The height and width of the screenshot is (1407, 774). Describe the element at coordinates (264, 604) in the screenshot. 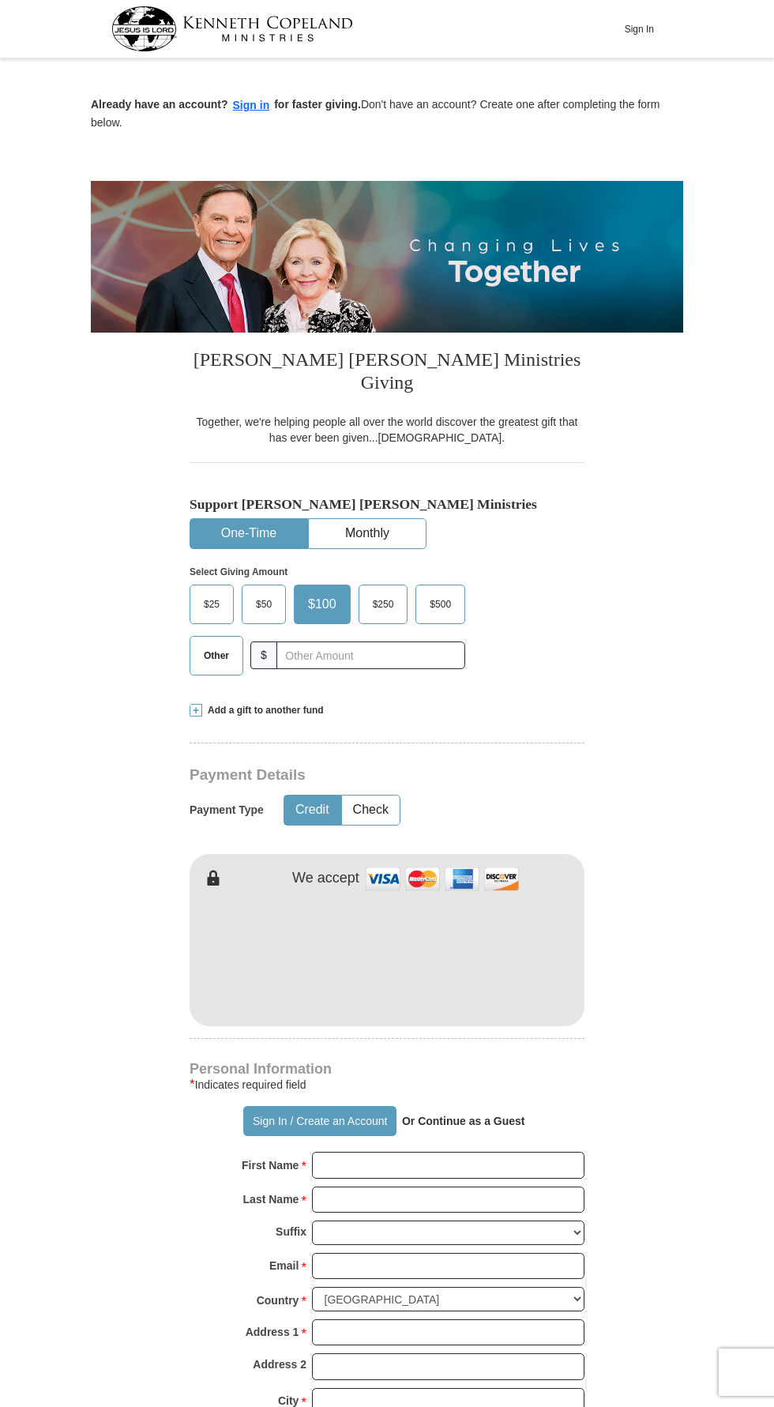

I see `span: $50` at that location.